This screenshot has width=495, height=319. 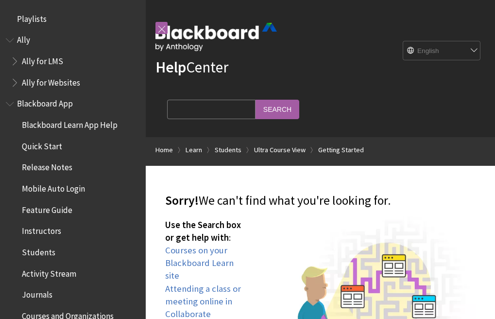 I want to click on a: Ultra Course View, so click(x=280, y=150).